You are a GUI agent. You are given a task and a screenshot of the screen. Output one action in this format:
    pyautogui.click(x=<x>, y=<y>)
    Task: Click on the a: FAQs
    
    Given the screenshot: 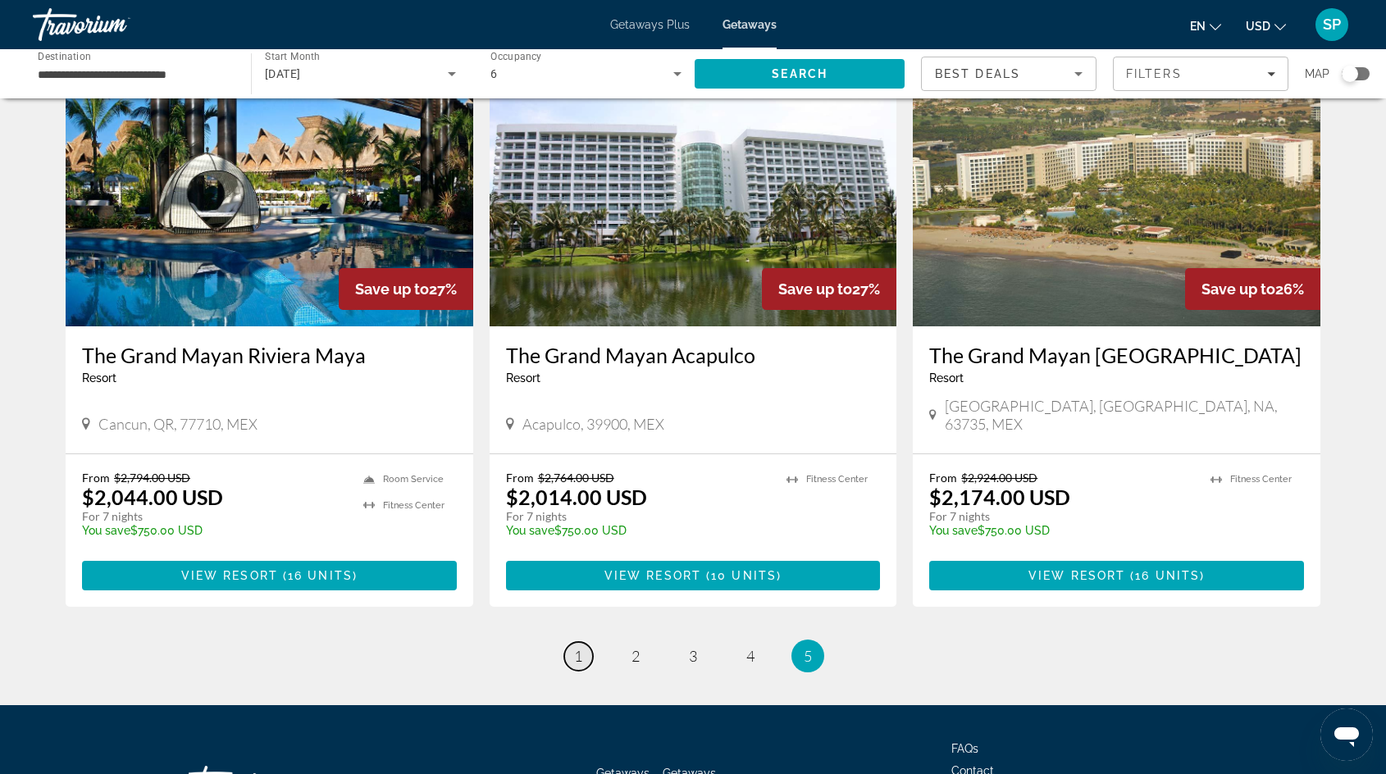 What is the action you would take?
    pyautogui.click(x=965, y=749)
    